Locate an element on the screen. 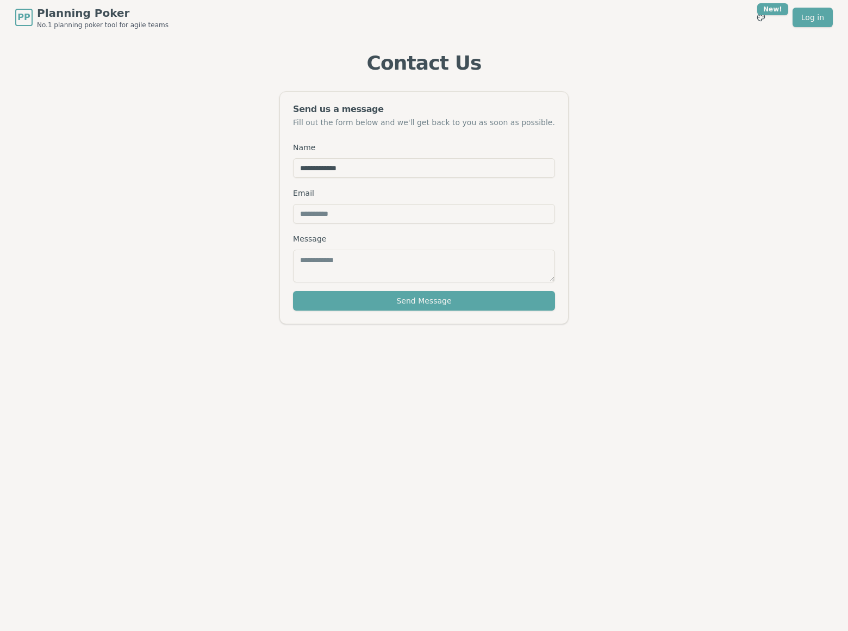  div: Fill out the form below and we'll get back to you as soon as possible. is located at coordinates (424, 122).